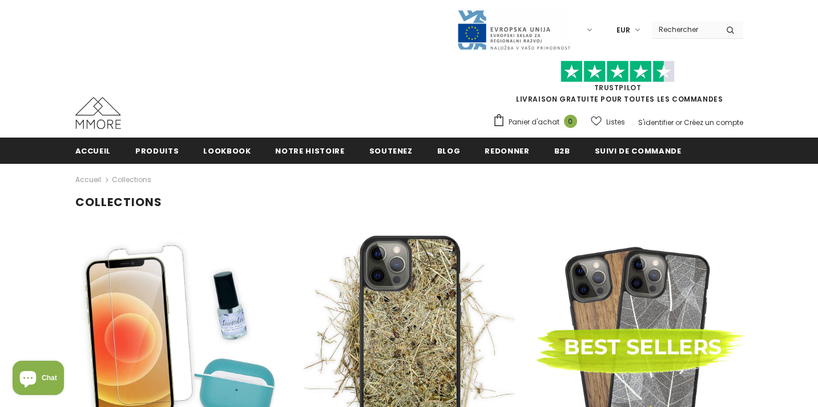  Describe the element at coordinates (562, 151) in the screenshot. I see `span: B2B` at that location.